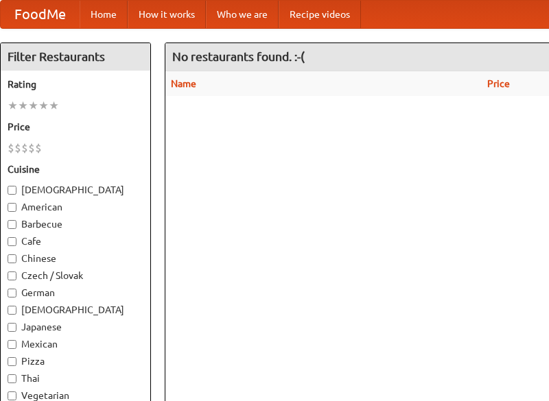  What do you see at coordinates (12, 259) in the screenshot?
I see `input: Chinese` at bounding box center [12, 259].